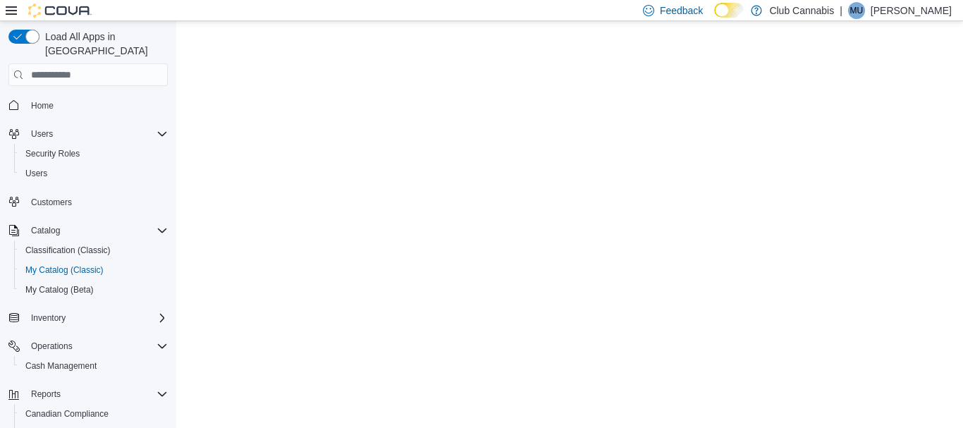 This screenshot has width=963, height=428. Describe the element at coordinates (729, 10) in the screenshot. I see `input: Dark Mode` at that location.